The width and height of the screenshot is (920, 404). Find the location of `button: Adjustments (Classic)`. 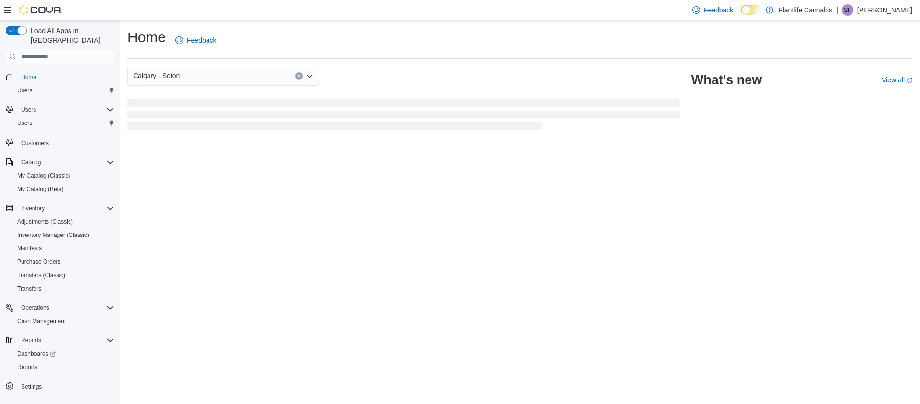

button: Adjustments (Classic) is located at coordinates (64, 222).